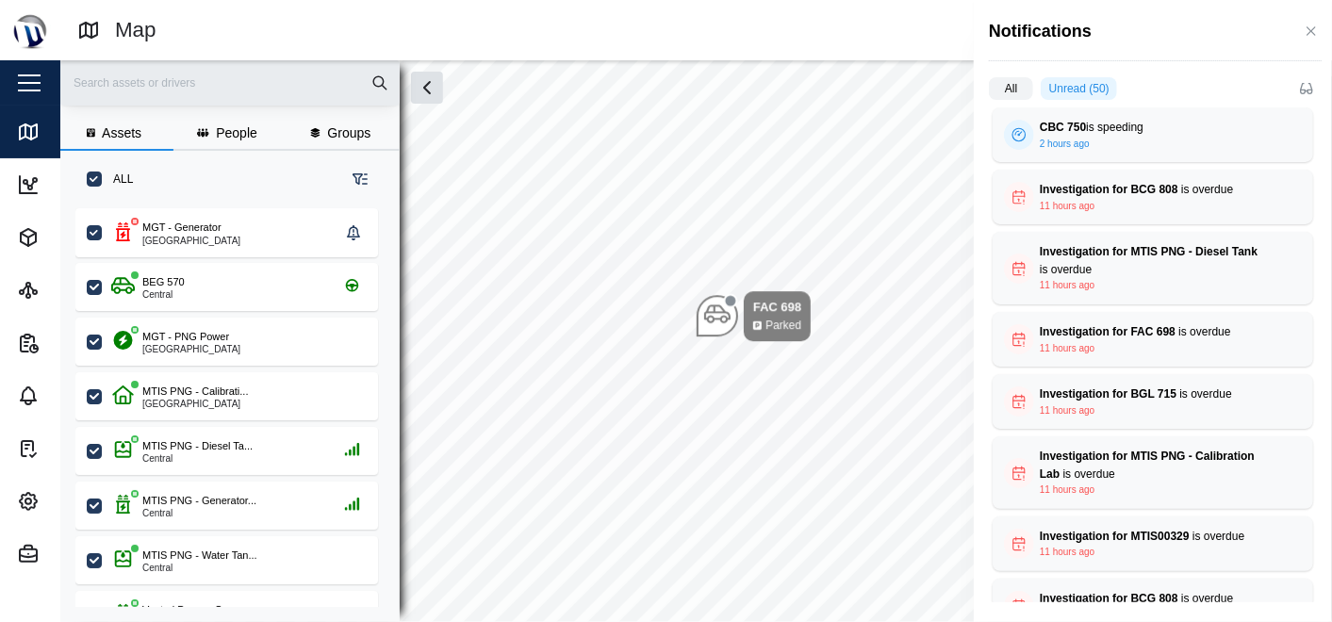  What do you see at coordinates (1107, 332) in the screenshot?
I see `strong: Investigation for FAC 698` at bounding box center [1107, 332].